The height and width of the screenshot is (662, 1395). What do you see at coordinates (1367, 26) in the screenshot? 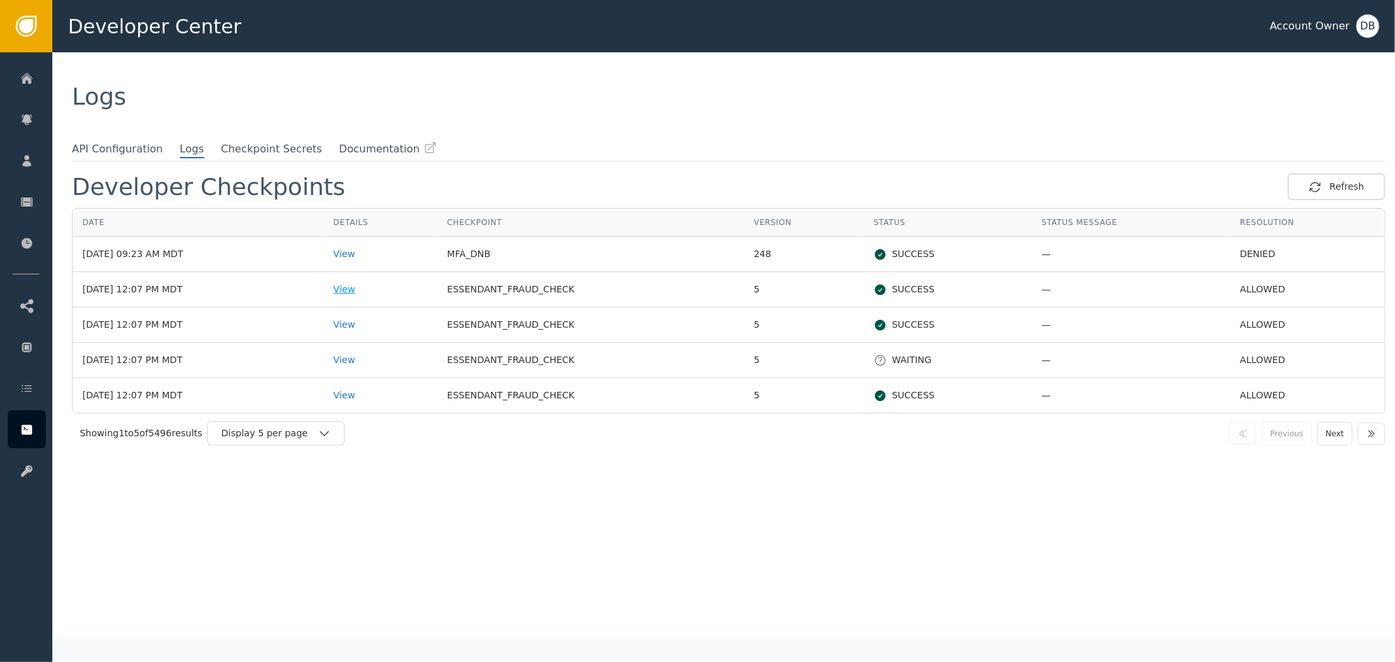
I see `div: DB` at bounding box center [1367, 26].